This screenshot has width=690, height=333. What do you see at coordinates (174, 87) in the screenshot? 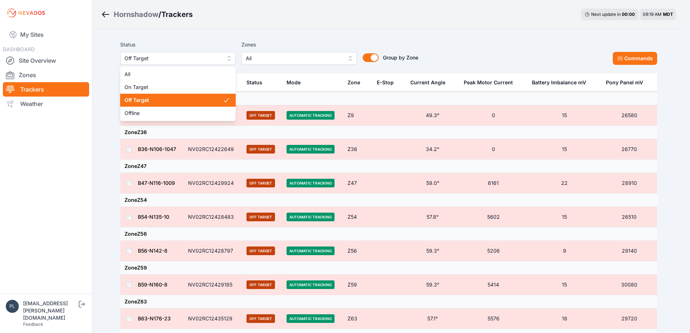
I see `span: On Target` at bounding box center [174, 87].